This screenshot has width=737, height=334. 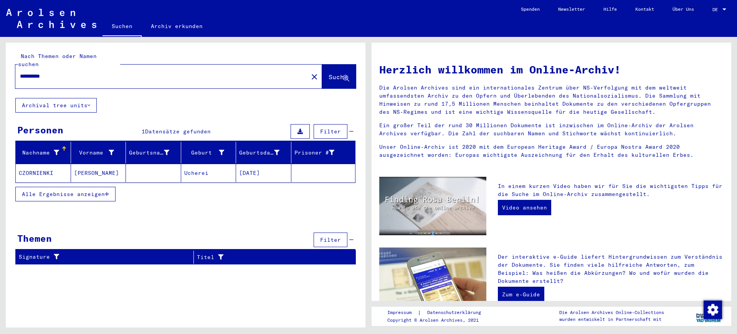 What do you see at coordinates (433, 283) in the screenshot?
I see `img: eguide.jpg` at bounding box center [433, 283].